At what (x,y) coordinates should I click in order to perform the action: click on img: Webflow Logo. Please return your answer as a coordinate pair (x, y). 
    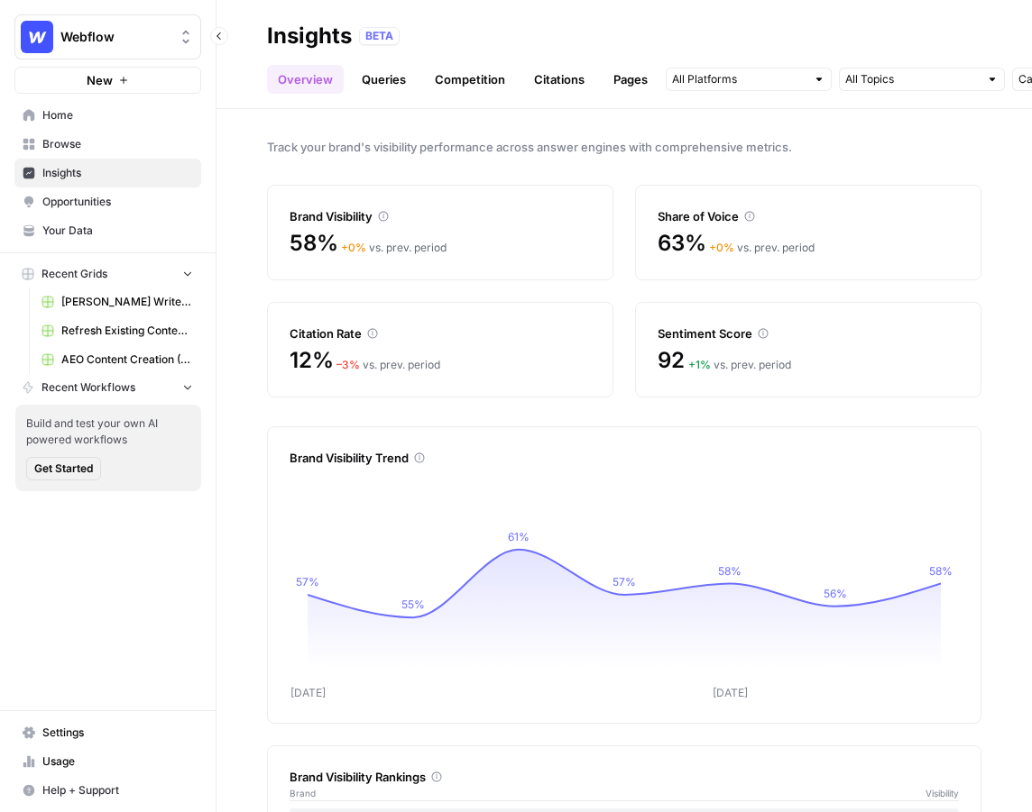
    Looking at the image, I should click on (37, 37).